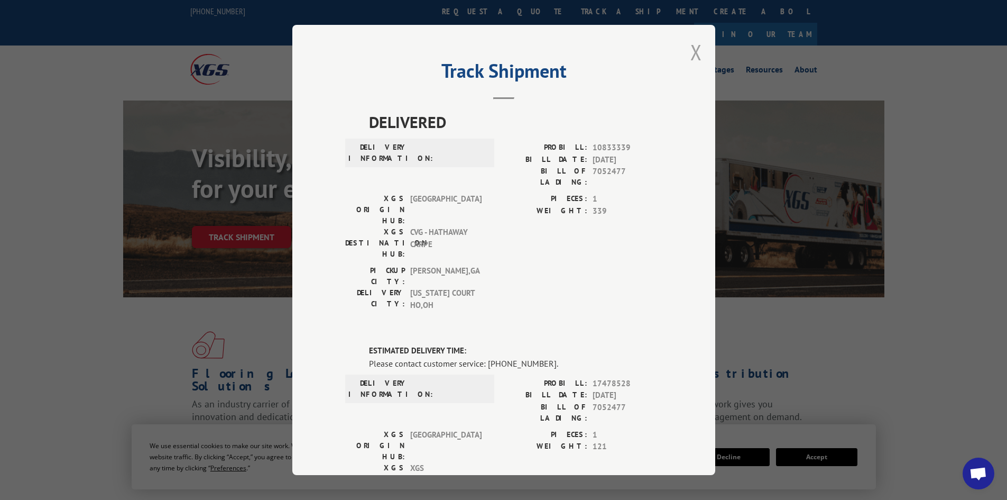 The width and height of the screenshot is (1007, 500). I want to click on div: Open chat, so click(978, 473).